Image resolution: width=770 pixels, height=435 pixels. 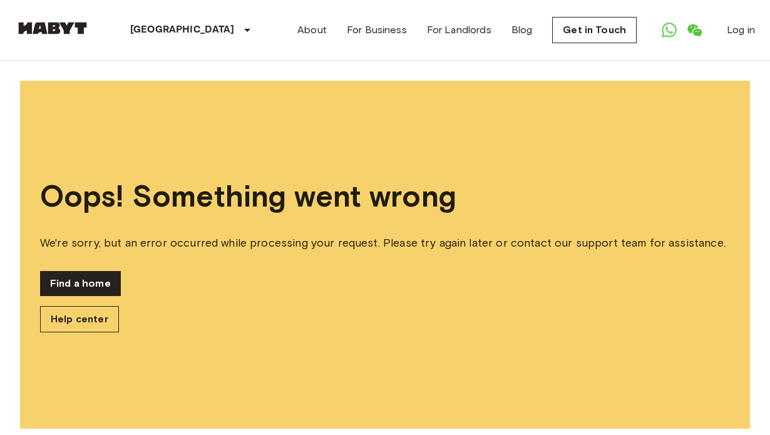 I want to click on a: Find a home, so click(x=80, y=284).